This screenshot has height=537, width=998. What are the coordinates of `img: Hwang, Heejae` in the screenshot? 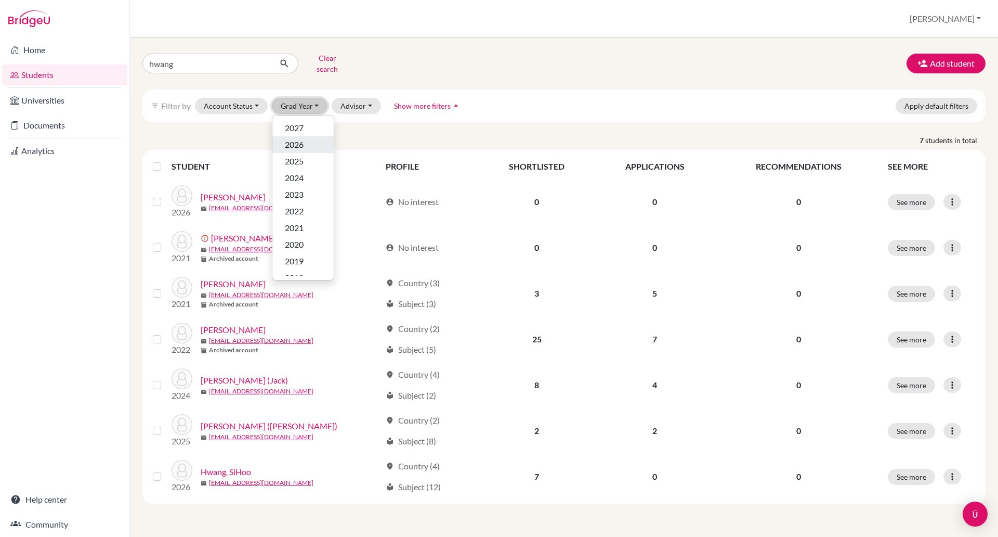 It's located at (182, 241).